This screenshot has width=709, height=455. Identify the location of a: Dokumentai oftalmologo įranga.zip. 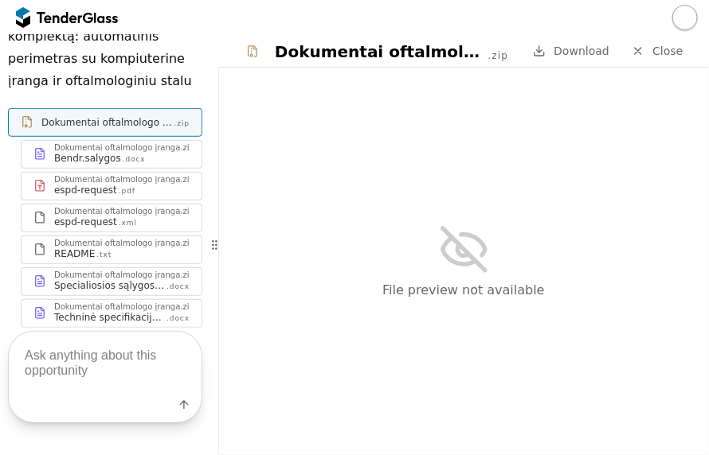
(105, 123).